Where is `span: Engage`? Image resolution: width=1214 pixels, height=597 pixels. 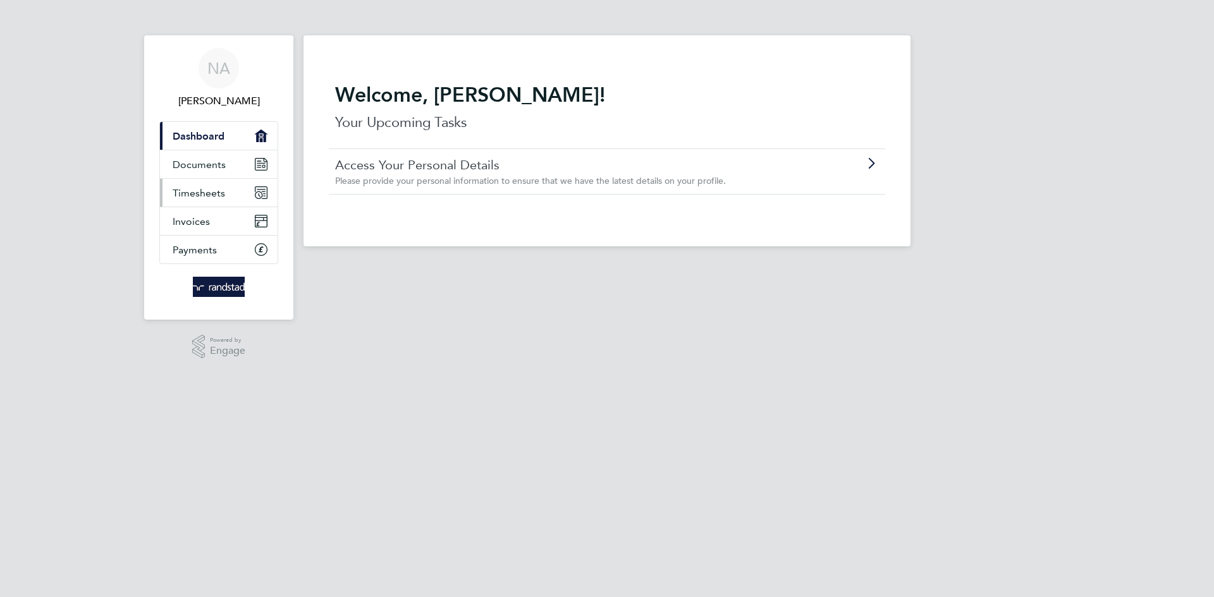 span: Engage is located at coordinates (228, 351).